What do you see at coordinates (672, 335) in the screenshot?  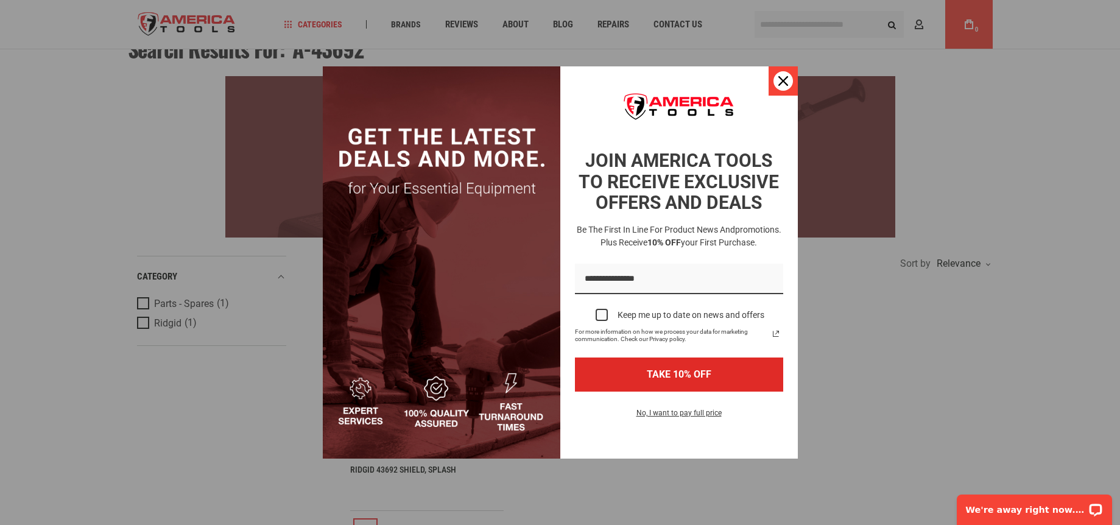 I see `span: For more information on how we process your data for marketing communication. Check our Privacy p...` at bounding box center [672, 335].